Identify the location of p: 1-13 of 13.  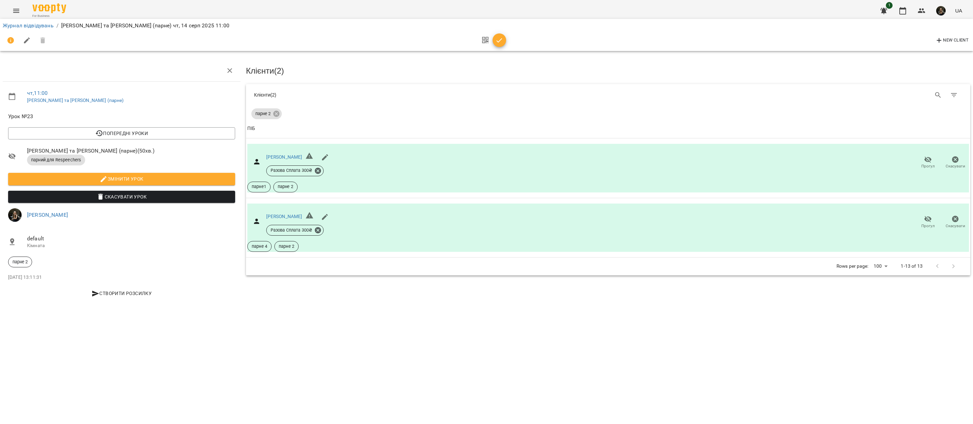
(912, 267).